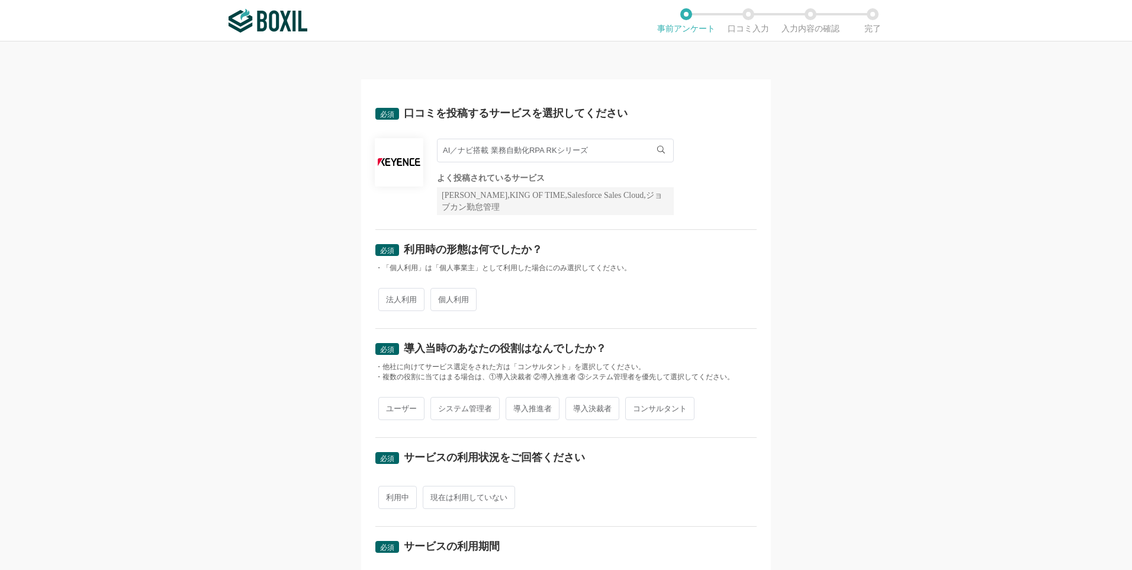  I want to click on span: 現在は利用していない, so click(469, 497).